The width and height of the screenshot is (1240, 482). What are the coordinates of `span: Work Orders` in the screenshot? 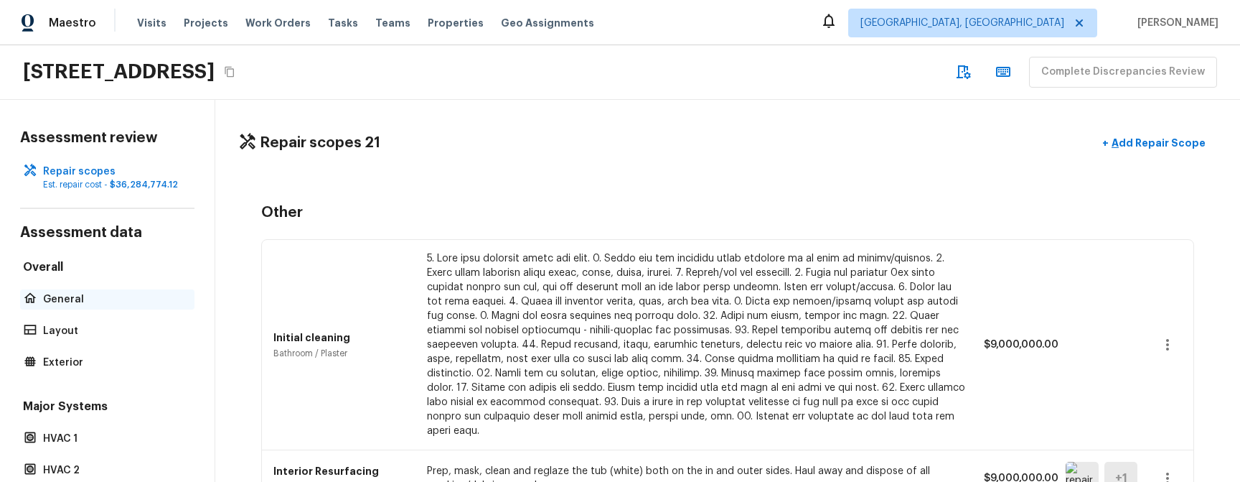 It's located at (278, 23).